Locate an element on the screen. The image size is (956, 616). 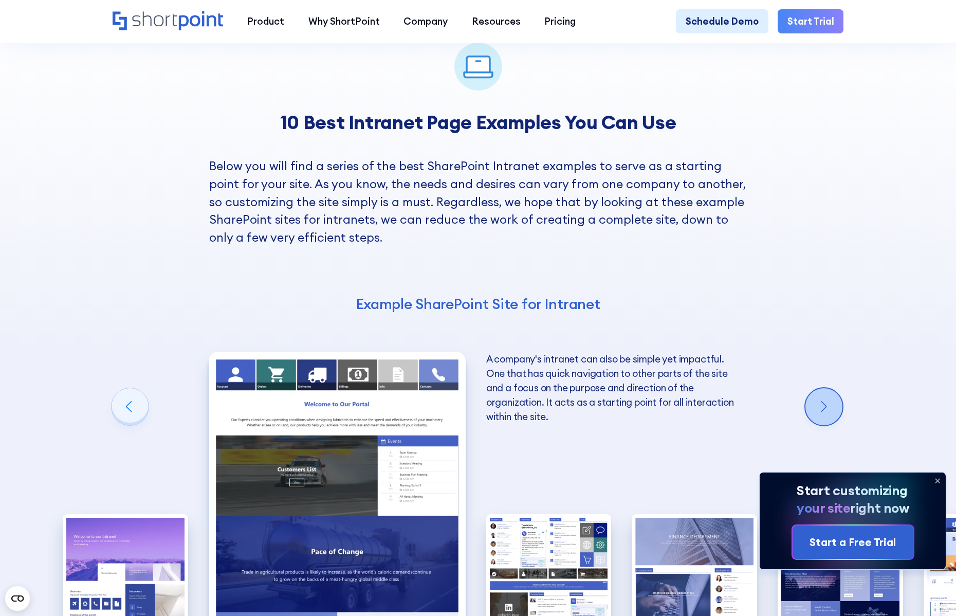
h4: Example SharePoint Site for Intranet is located at coordinates (478, 304).